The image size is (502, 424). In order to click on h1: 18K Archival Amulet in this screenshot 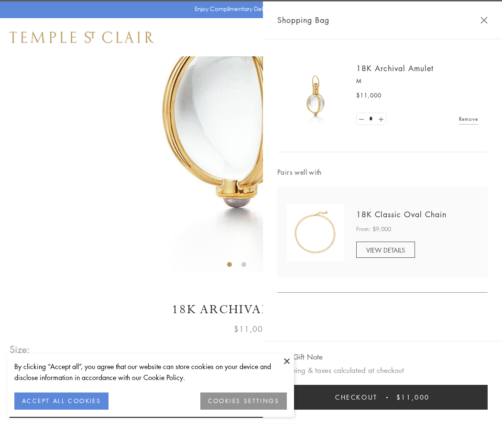, I will do `click(251, 310)`.